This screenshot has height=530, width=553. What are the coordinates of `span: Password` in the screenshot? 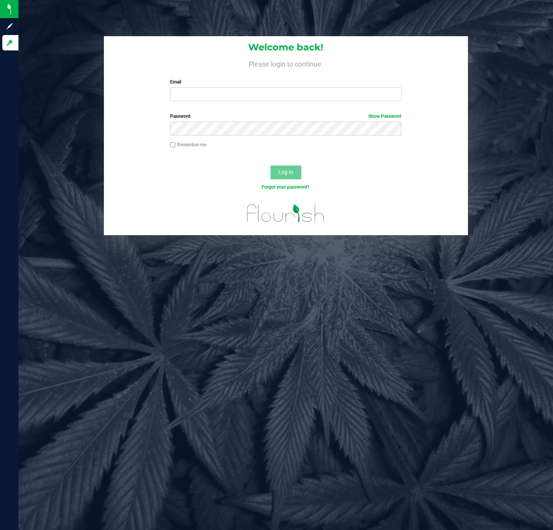 It's located at (180, 116).